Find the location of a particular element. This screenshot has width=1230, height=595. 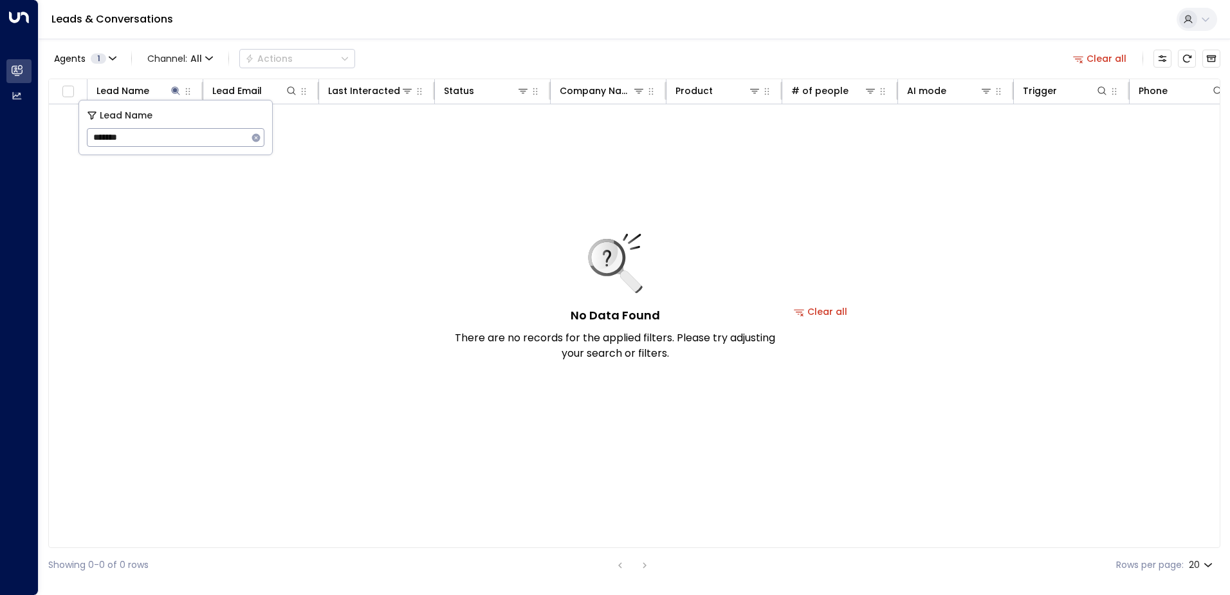

span: 1 is located at coordinates (98, 59).